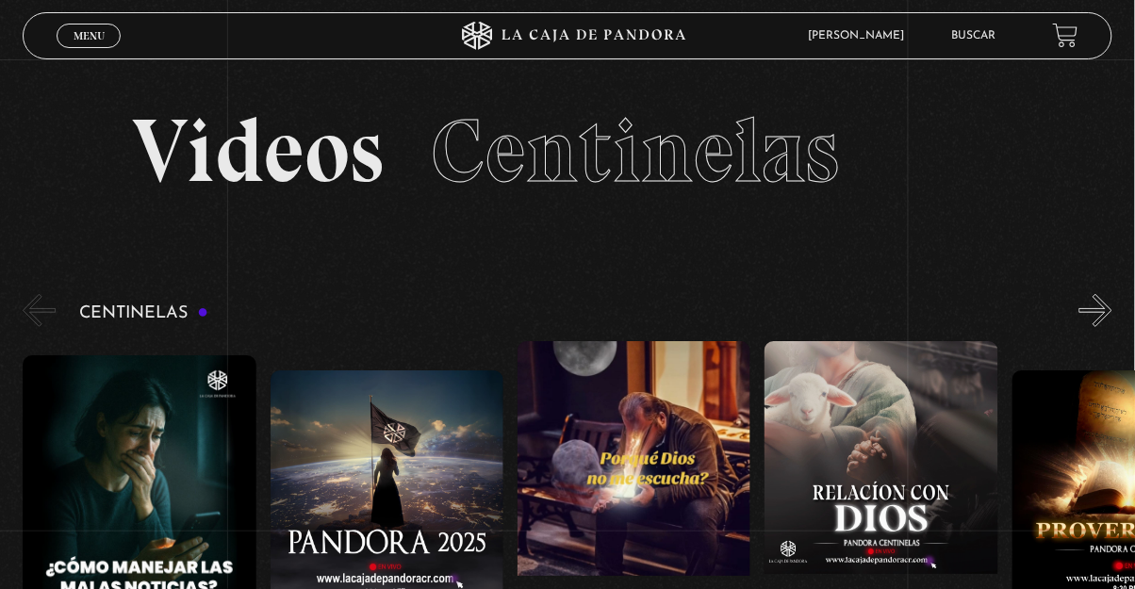 The height and width of the screenshot is (589, 1135). Describe the element at coordinates (1065, 35) in the screenshot. I see `a: View your shopping cart` at that location.